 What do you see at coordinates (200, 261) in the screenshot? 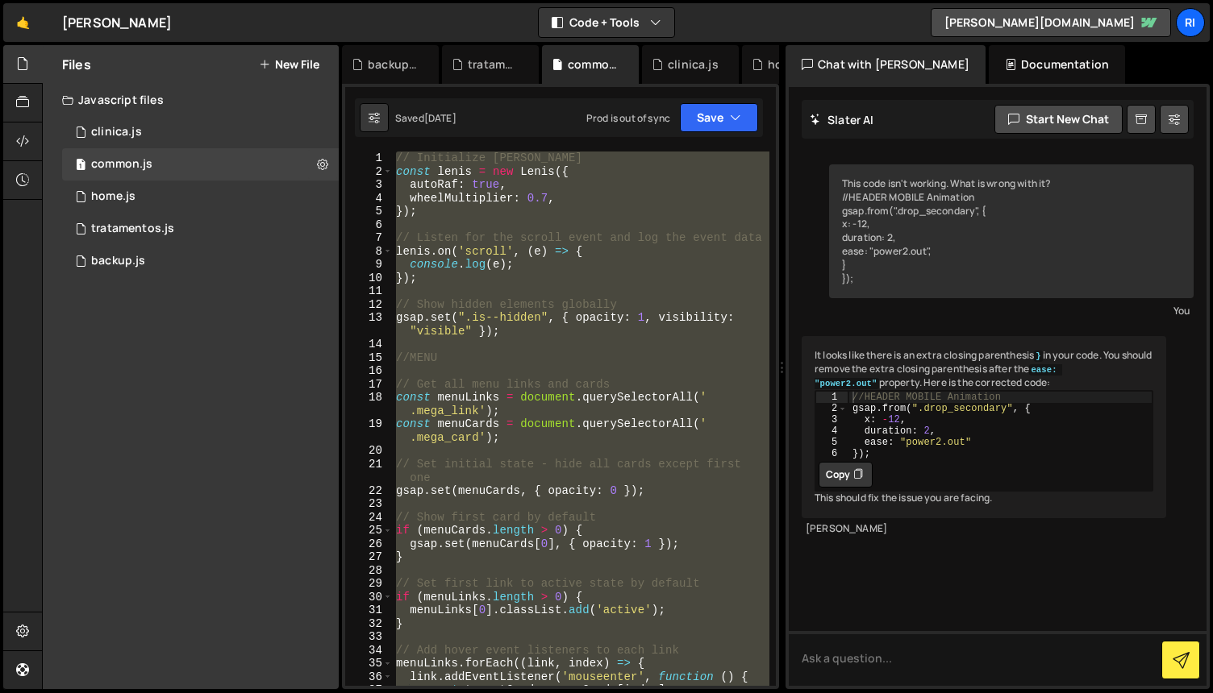
I see `div: 12452/42849.js` at bounding box center [200, 261].